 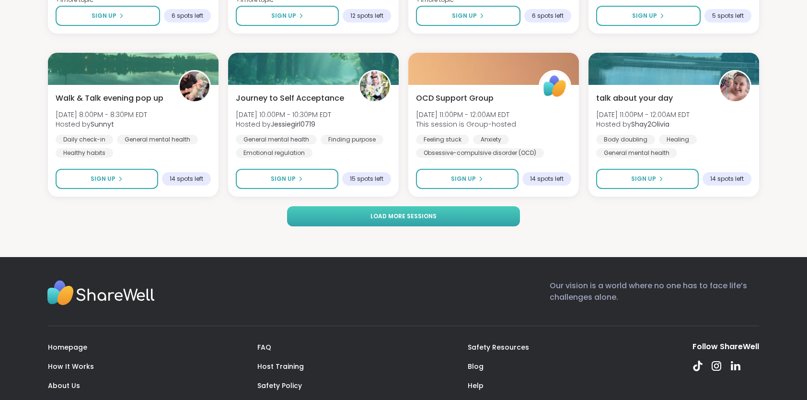 I want to click on a: How It Works, so click(x=71, y=366).